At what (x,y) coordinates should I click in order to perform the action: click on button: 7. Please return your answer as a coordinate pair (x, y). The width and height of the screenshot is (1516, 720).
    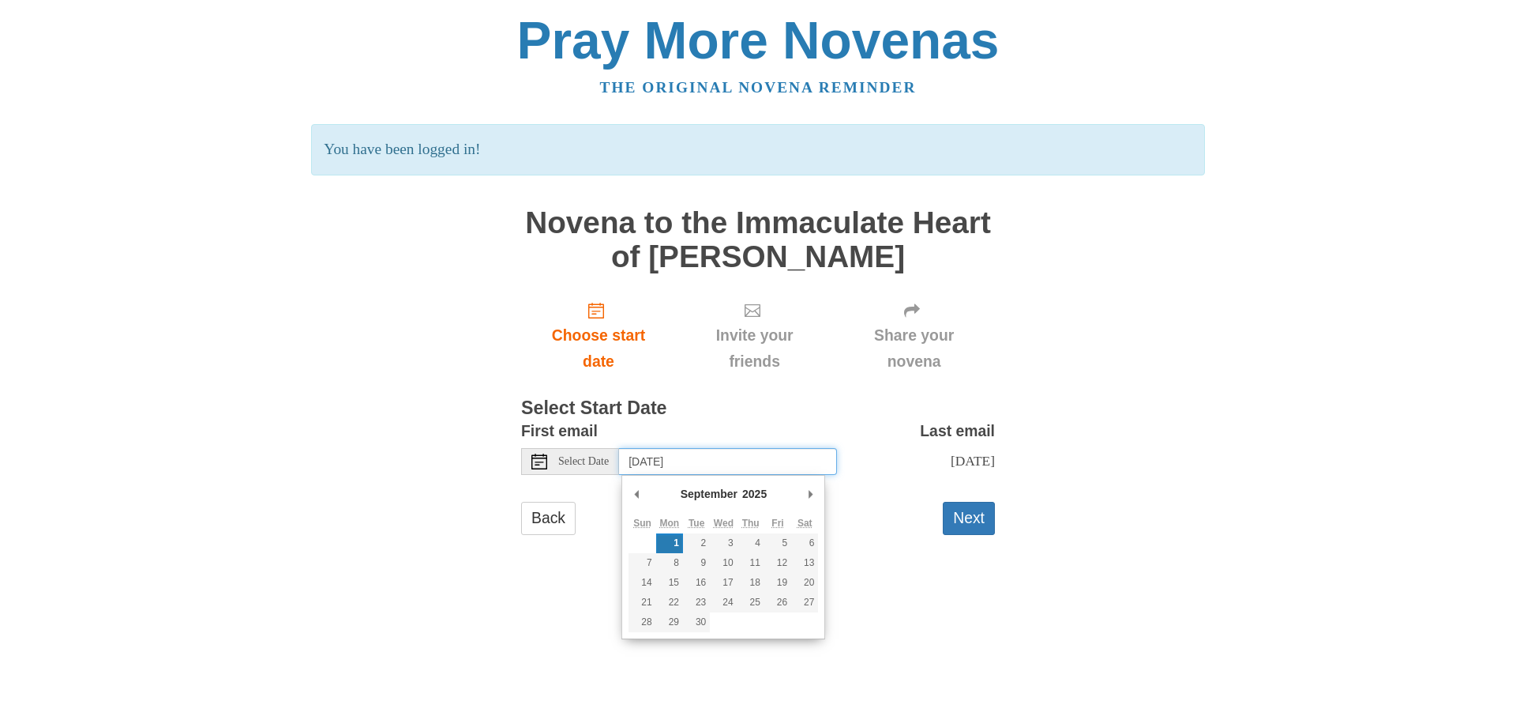
    Looking at the image, I should click on (642, 562).